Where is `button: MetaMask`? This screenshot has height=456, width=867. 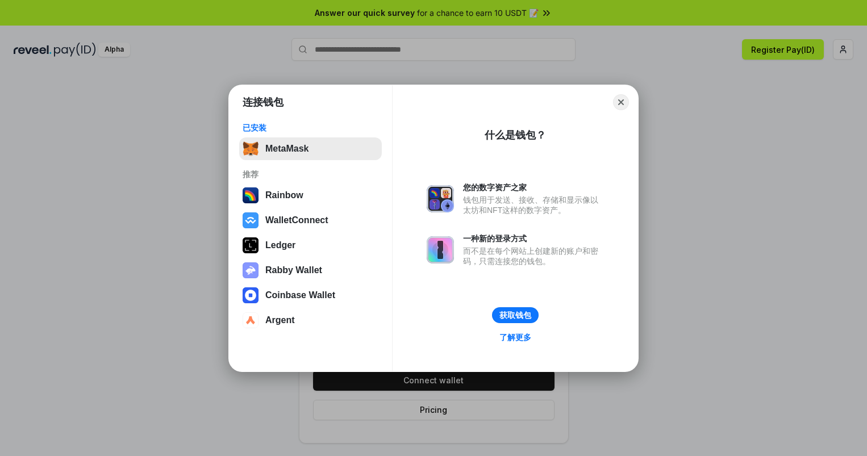
button: MetaMask is located at coordinates (310, 149).